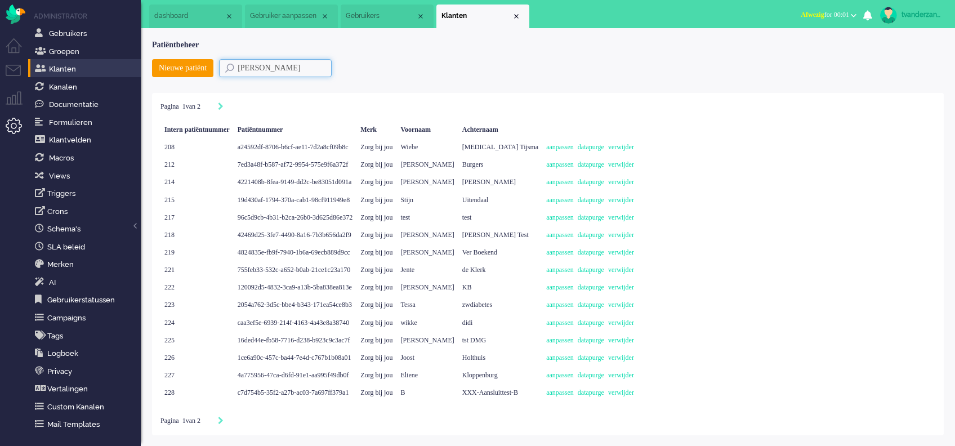  Describe the element at coordinates (294, 182) in the screenshot. I see `span: 4221408b-8fea-9149-dd2c-be83051d091a` at that location.